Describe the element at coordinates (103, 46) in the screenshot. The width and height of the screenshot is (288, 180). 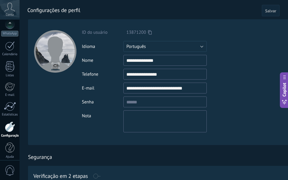
I see `div: Idioma` at that location.